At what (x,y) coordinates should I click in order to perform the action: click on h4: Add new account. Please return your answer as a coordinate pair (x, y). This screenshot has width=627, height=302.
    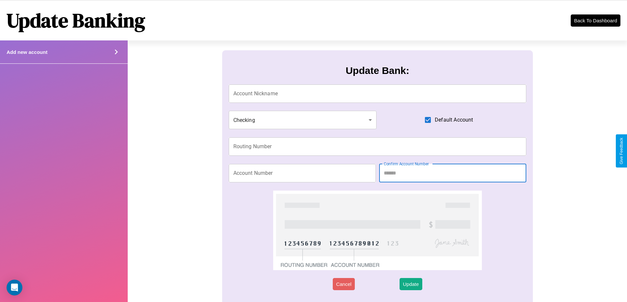
    Looking at the image, I should click on (27, 52).